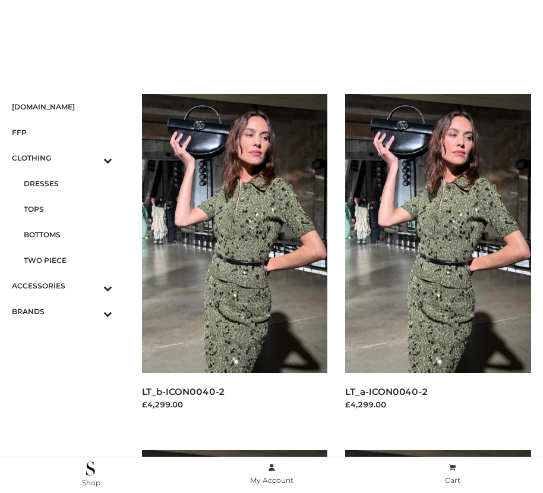 This screenshot has width=543, height=493. What do you see at coordinates (452, 473) in the screenshot?
I see `a: Cart` at bounding box center [452, 473].